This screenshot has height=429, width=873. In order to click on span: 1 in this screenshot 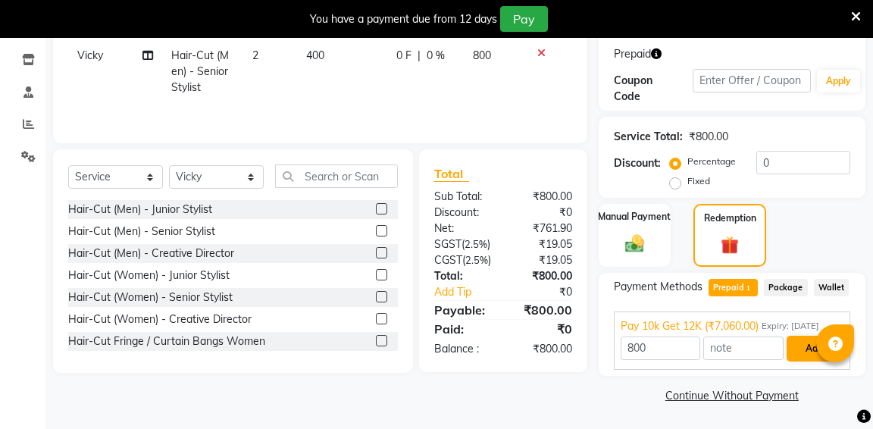, I will do `click(748, 289)`.